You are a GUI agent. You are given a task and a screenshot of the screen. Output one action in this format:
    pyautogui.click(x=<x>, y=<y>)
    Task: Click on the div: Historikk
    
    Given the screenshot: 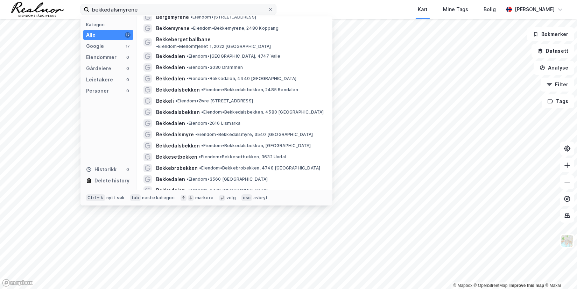 What is the action you would take?
    pyautogui.click(x=101, y=170)
    